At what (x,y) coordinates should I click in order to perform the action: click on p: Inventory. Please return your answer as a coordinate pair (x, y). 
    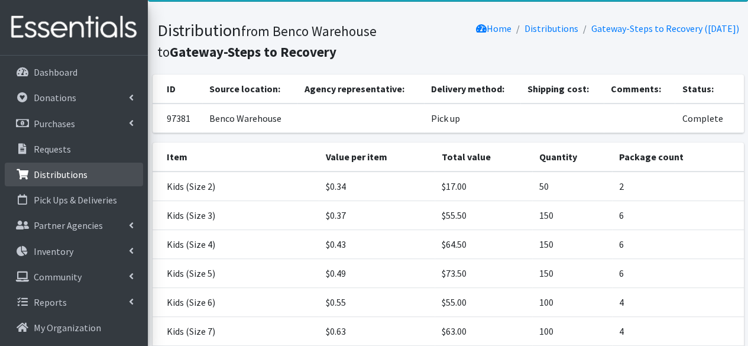
    Looking at the image, I should click on (53, 251).